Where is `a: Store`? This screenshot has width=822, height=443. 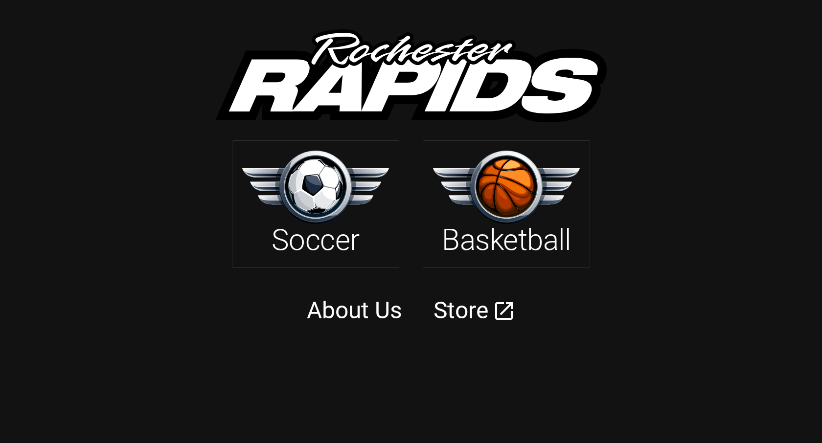 a: Store is located at coordinates (461, 311).